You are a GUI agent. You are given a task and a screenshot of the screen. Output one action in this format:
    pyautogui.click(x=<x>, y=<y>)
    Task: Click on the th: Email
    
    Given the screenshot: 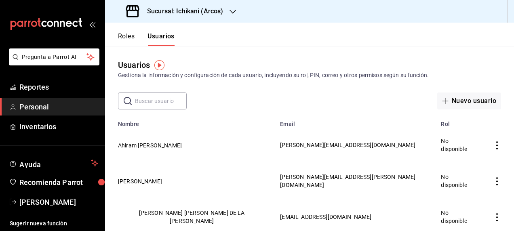 What is the action you would take?
    pyautogui.click(x=355, y=122)
    